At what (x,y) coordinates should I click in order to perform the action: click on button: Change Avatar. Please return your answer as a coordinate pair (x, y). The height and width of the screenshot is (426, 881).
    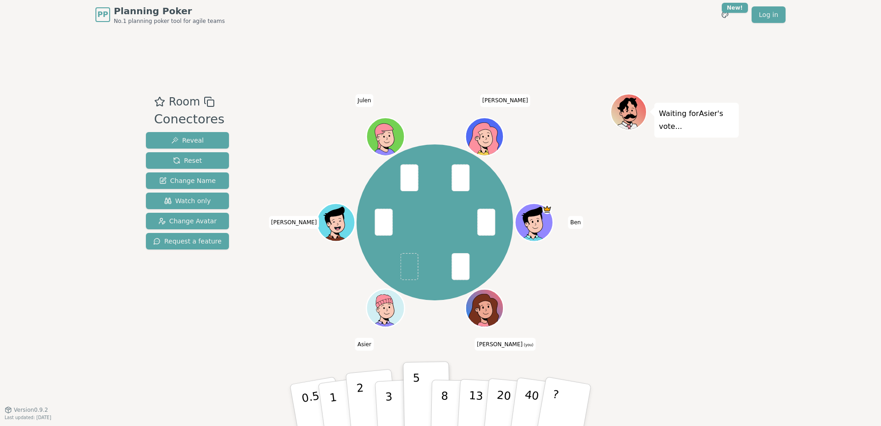
    Looking at the image, I should click on (187, 221).